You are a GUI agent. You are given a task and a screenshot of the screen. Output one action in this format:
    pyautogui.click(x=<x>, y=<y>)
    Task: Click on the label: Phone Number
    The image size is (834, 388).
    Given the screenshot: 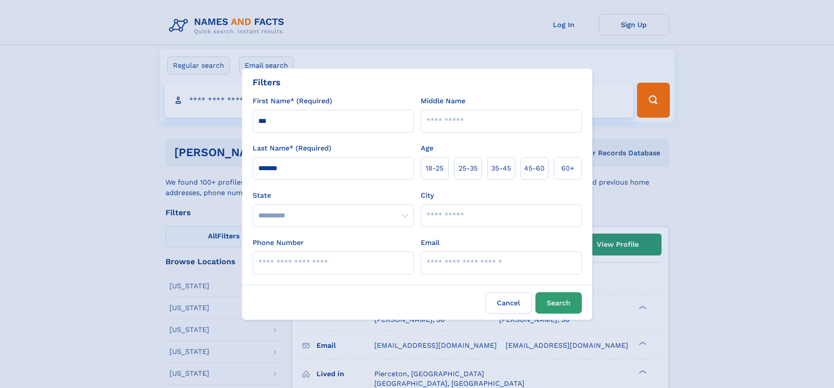 What is the action you would take?
    pyautogui.click(x=278, y=243)
    